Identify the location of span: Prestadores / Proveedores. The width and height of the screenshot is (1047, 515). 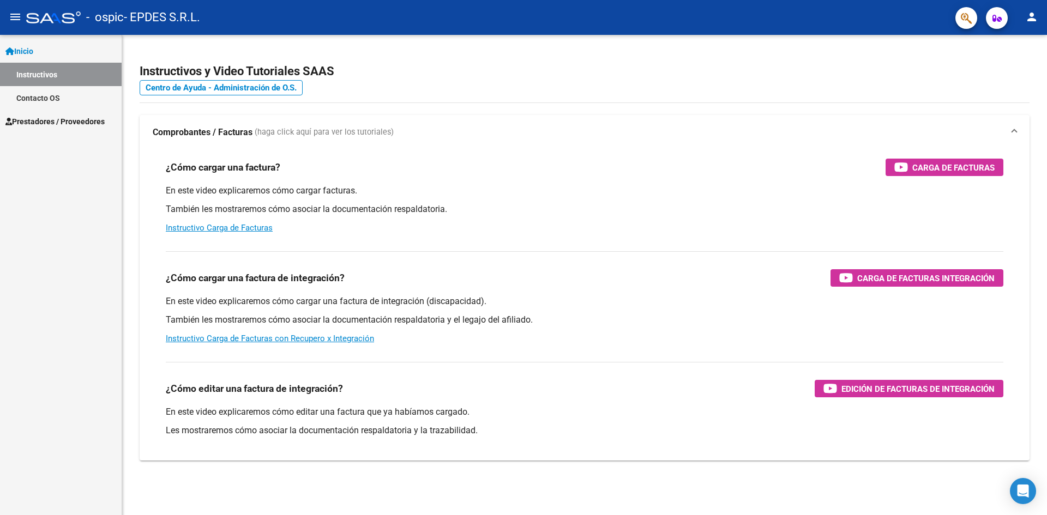
(55, 122).